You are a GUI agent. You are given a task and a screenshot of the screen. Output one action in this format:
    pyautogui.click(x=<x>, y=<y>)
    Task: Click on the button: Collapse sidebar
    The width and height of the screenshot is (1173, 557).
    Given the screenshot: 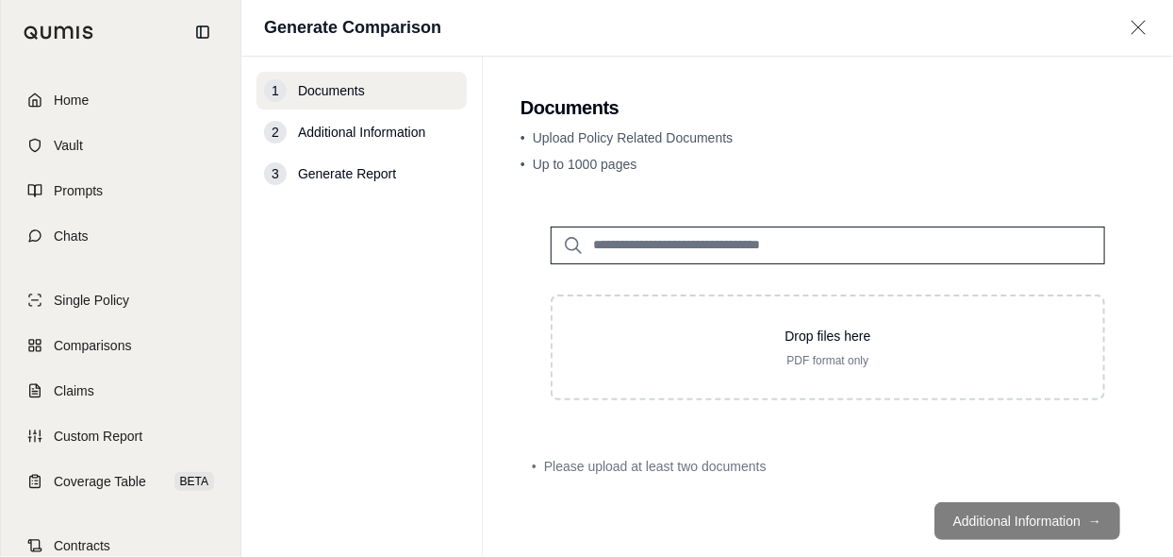 What is the action you would take?
    pyautogui.click(x=203, y=32)
    